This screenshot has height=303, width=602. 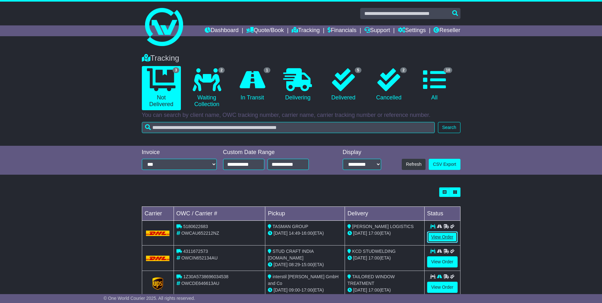 I want to click on span: 15:00, so click(x=307, y=264).